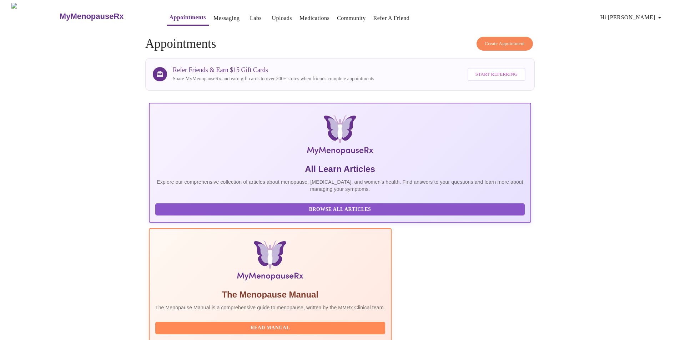  What do you see at coordinates (315, 18) in the screenshot?
I see `a: Medications` at bounding box center [315, 18].